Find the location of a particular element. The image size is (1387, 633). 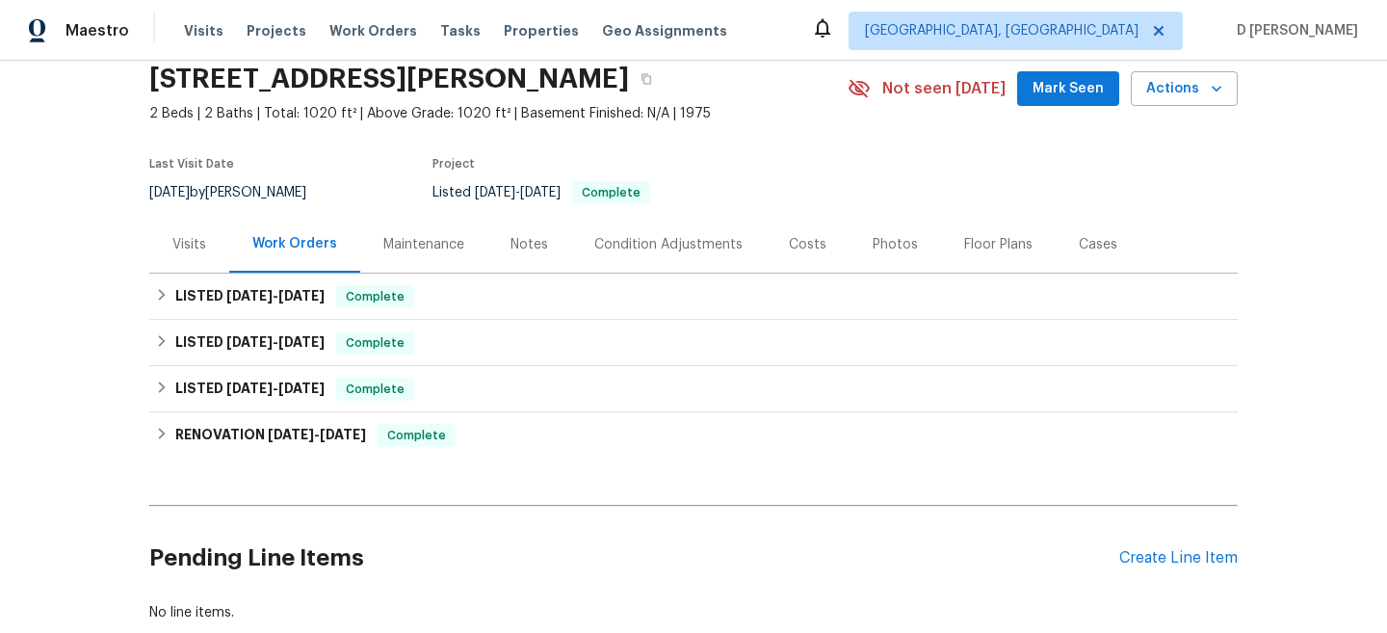

span: 2 Beds | 2 Baths | Total: 1020 ft² | Above Grade: 1020 ft² | Basement Finished: N/A | 1975 is located at coordinates (498, 114).